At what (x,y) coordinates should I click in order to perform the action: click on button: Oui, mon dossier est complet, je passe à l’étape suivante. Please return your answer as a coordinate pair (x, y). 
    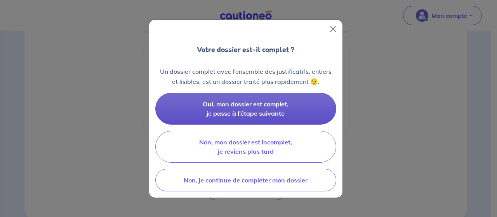
    Looking at the image, I should click on (246, 109).